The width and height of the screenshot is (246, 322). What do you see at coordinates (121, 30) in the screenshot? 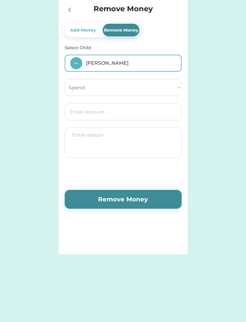
I see `div: Remove Money` at bounding box center [121, 30].